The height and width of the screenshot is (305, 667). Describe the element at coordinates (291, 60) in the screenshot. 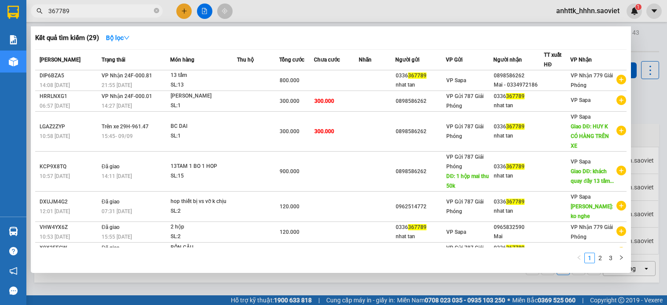

I see `span: Tổng cước` at that location.